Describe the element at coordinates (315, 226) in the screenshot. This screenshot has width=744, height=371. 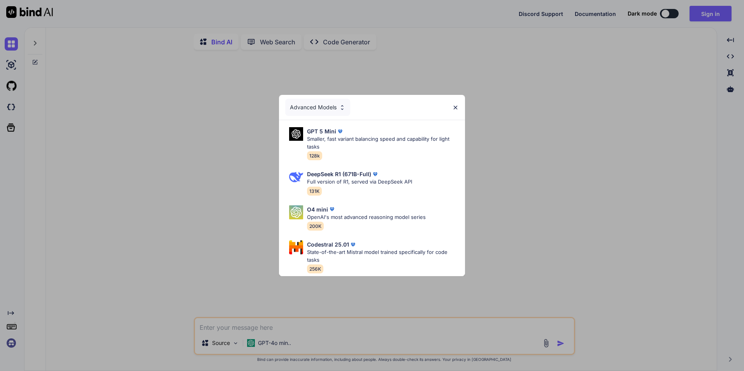
I see `span: 200K` at that location.